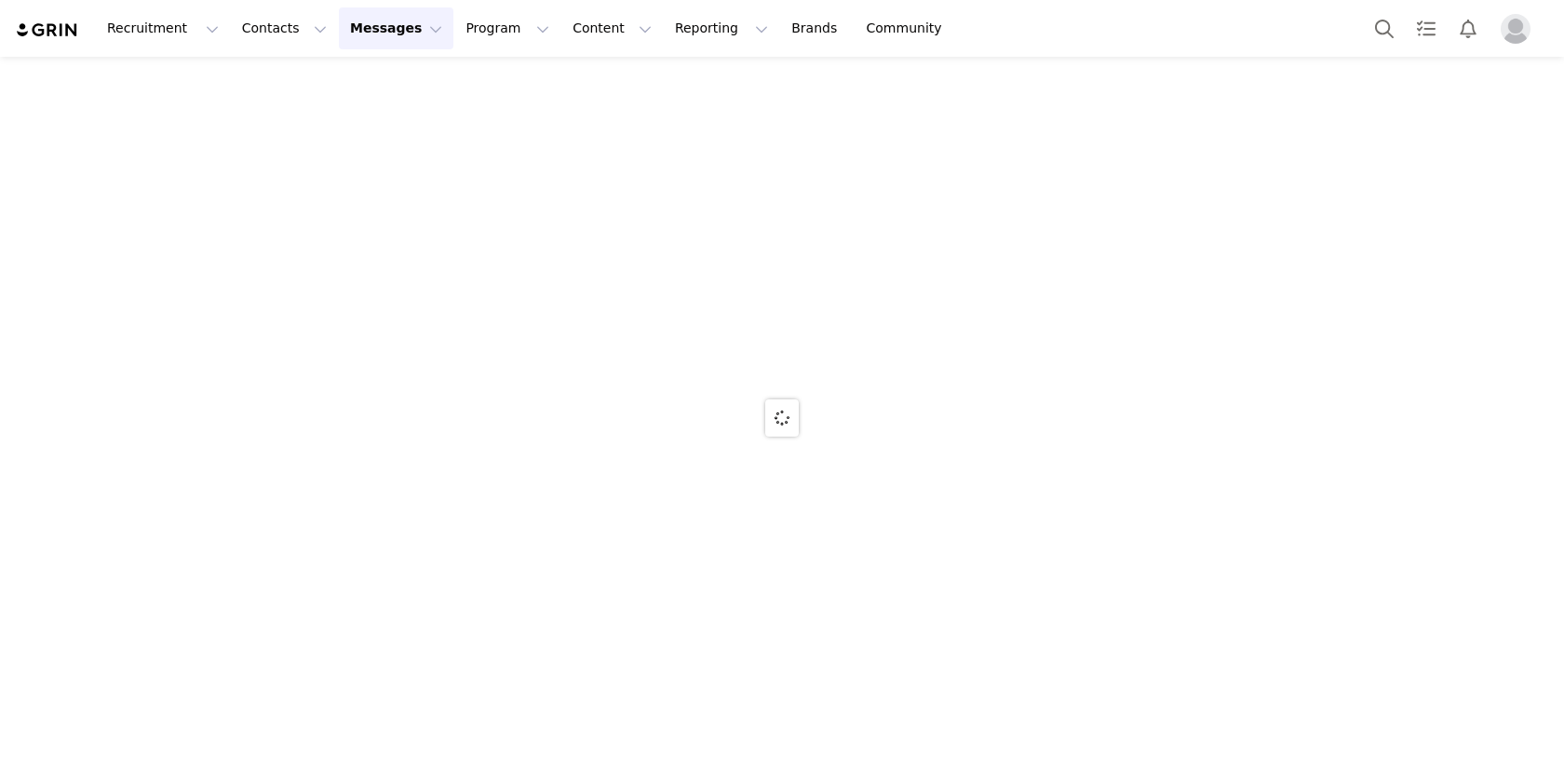 The image size is (1564, 782). I want to click on button: Notifications, so click(1468, 28).